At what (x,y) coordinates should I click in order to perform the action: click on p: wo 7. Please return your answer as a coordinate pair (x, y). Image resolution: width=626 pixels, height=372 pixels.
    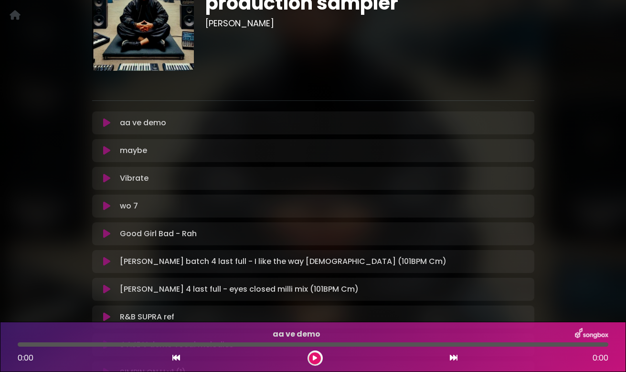
    Looking at the image, I should click on (324, 206).